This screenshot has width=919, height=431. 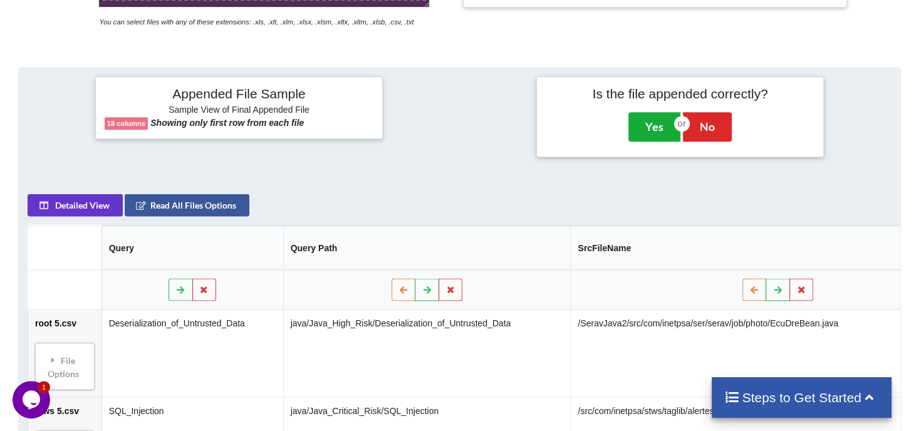 What do you see at coordinates (801, 397) in the screenshot?
I see `h4: Steps to Get Started` at bounding box center [801, 397].